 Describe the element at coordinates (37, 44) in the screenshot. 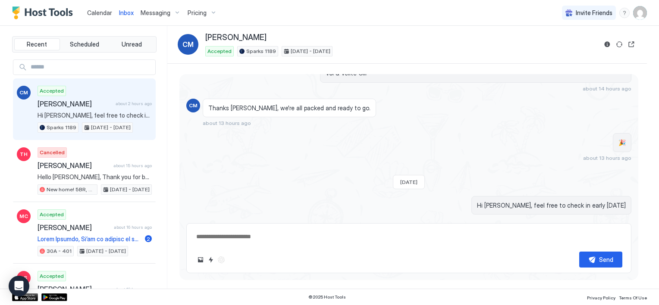

I see `button: Recent` at that location.